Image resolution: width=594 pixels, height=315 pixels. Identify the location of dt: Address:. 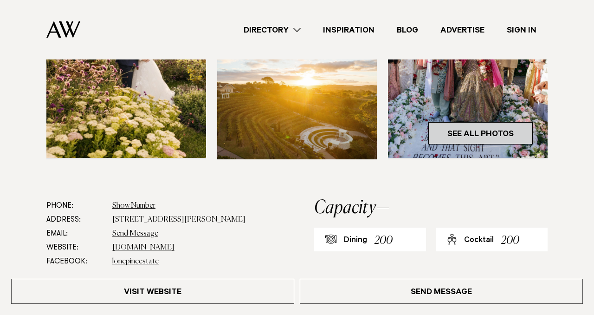
(76, 220).